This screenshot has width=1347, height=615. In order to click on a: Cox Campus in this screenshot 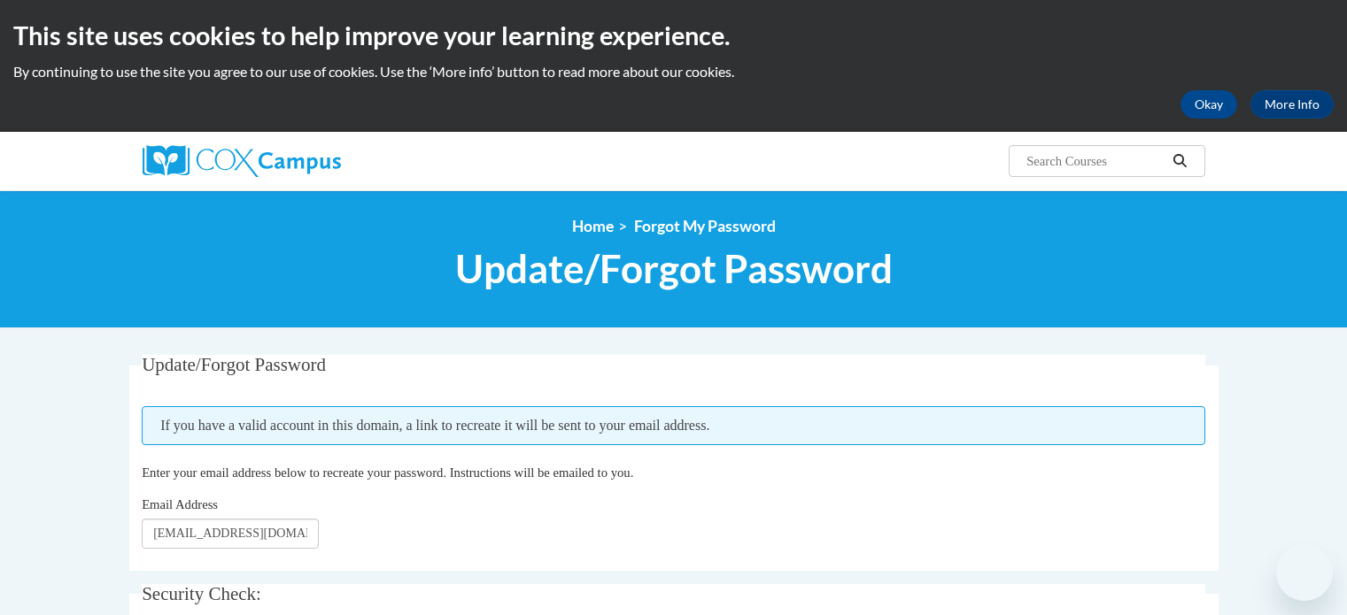, I will do `click(311, 161)`.